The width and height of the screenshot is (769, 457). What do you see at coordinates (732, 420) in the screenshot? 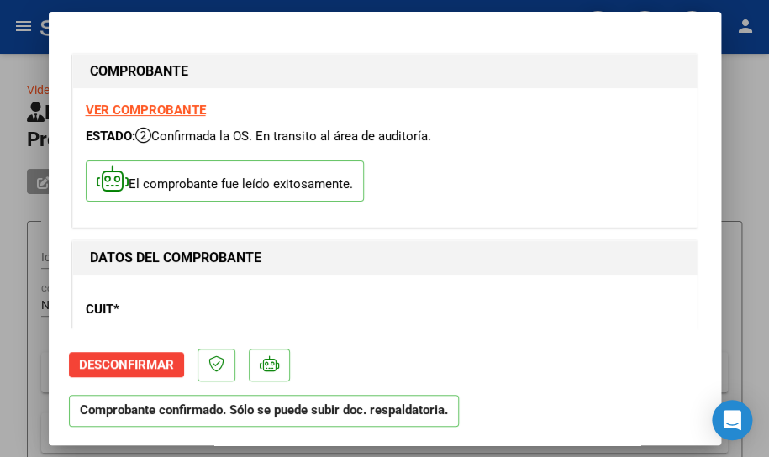
I see `div: Open Intercom Messenger` at bounding box center [732, 420].